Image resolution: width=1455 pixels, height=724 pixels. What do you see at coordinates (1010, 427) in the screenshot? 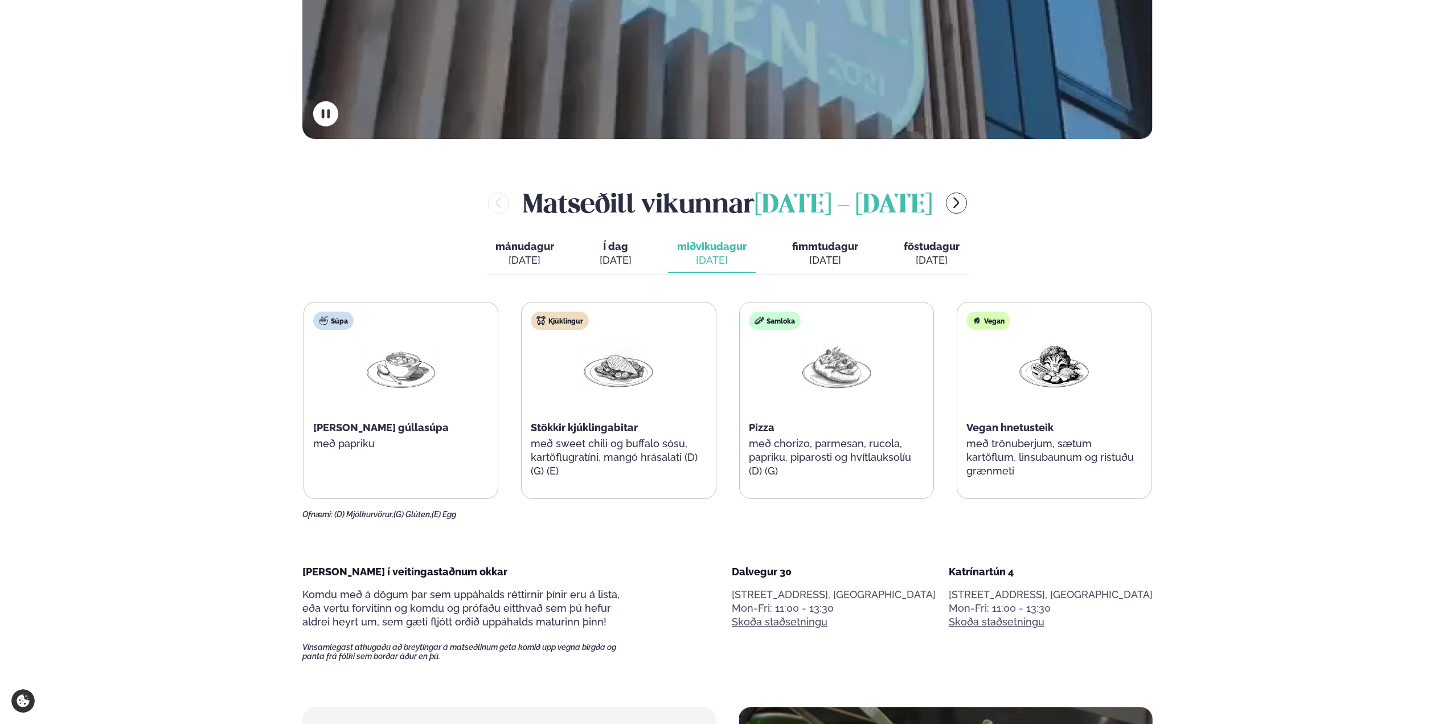
I see `span: Vegan hnetusteik` at bounding box center [1010, 427].